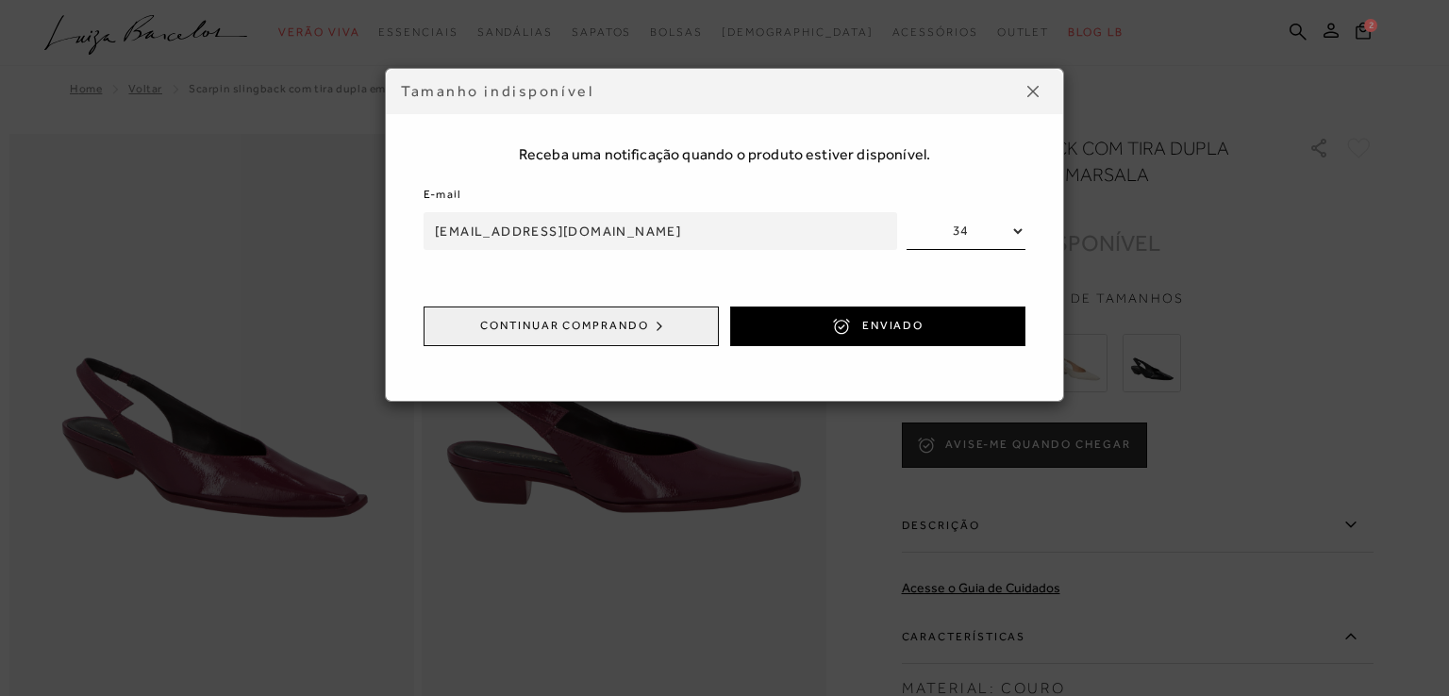  I want to click on div: Tamanho indisponível, so click(709, 91).